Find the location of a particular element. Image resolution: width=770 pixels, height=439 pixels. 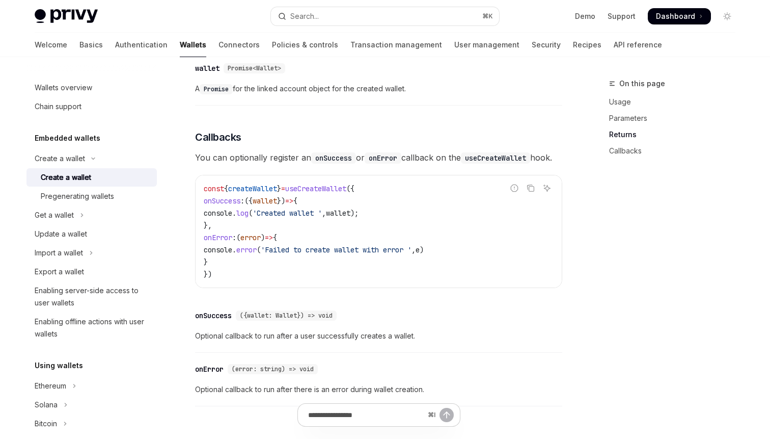

div: Get a wallet is located at coordinates (54, 215).